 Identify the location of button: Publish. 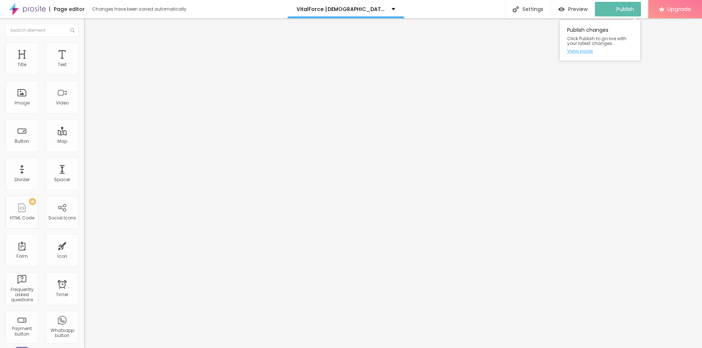
(618, 9).